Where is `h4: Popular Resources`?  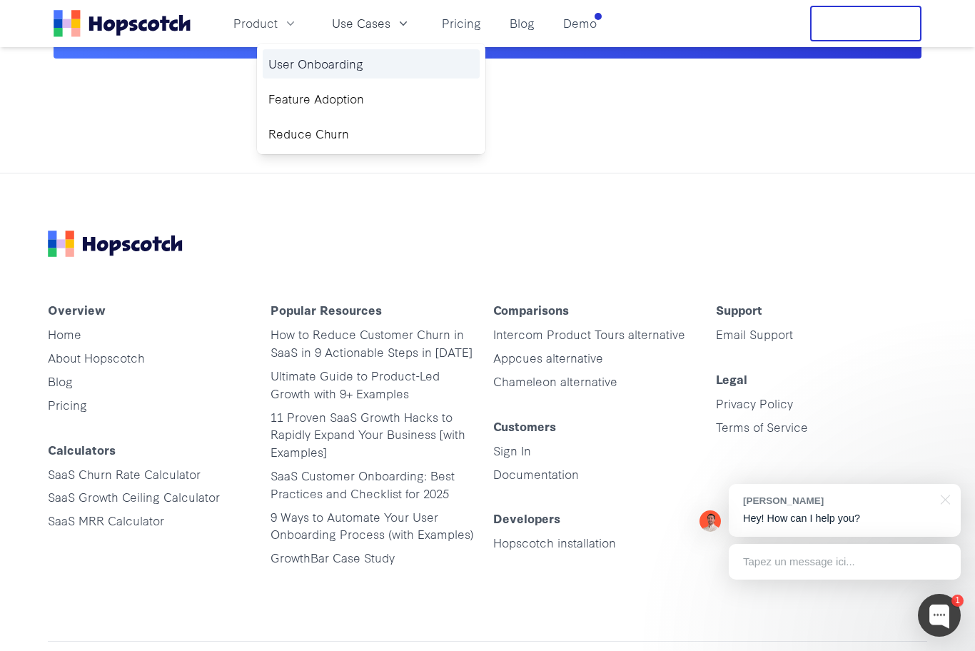
h4: Popular Resources is located at coordinates (376, 314).